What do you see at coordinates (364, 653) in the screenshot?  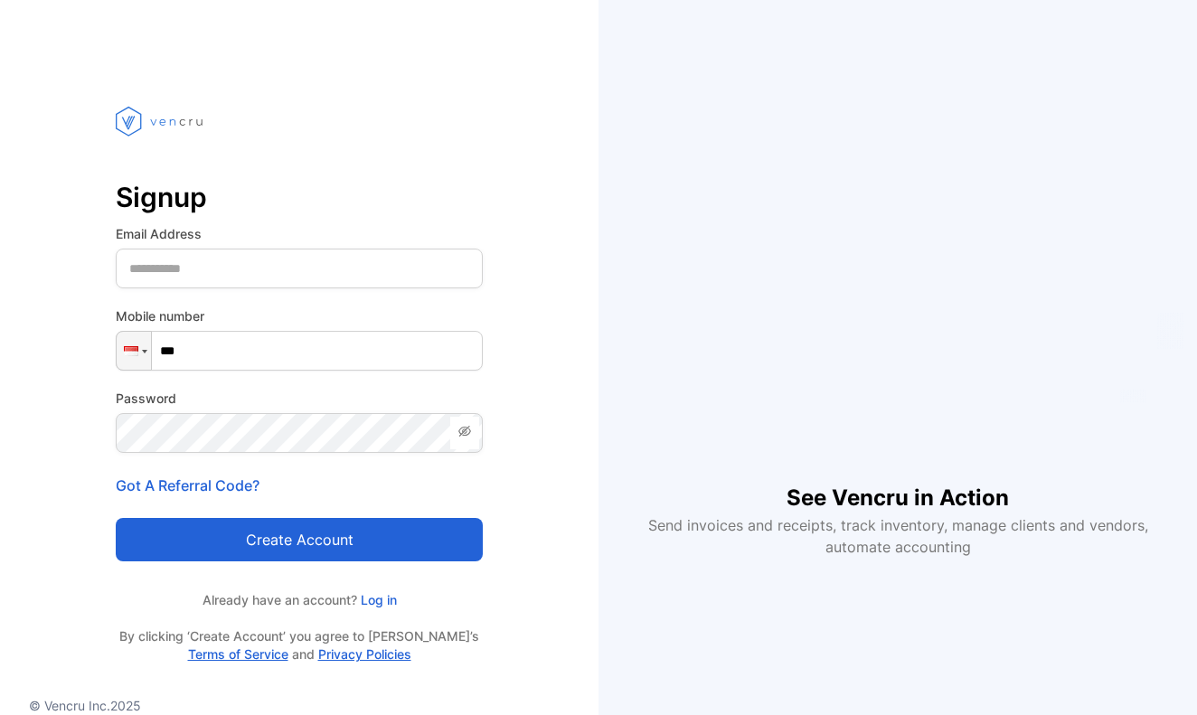 I see `a: Privacy Policies` at bounding box center [364, 653].